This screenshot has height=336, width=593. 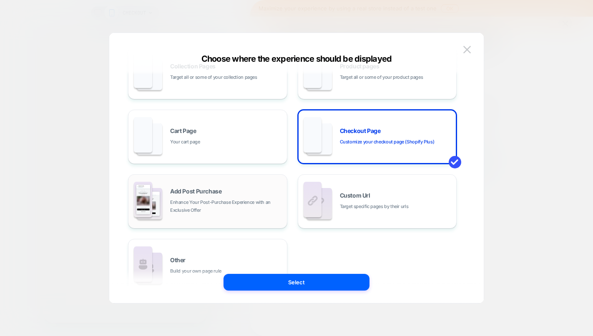 I want to click on img: close, so click(x=467, y=49).